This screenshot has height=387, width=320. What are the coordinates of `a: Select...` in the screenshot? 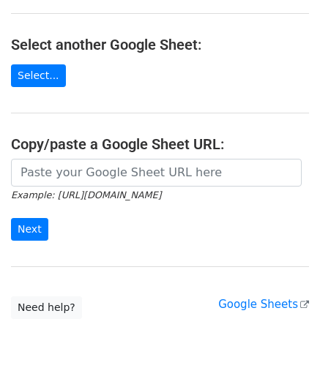 It's located at (38, 75).